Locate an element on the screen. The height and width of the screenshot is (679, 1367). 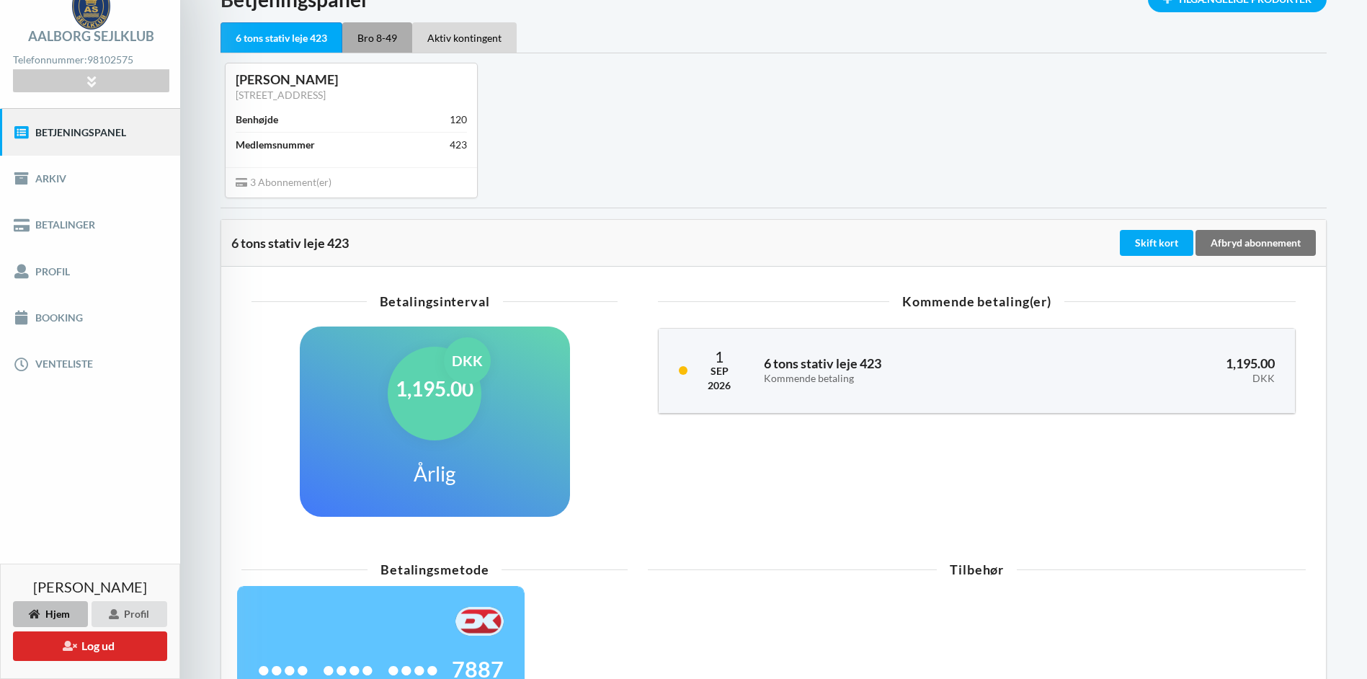
strong: 98102575 is located at coordinates (110, 59).